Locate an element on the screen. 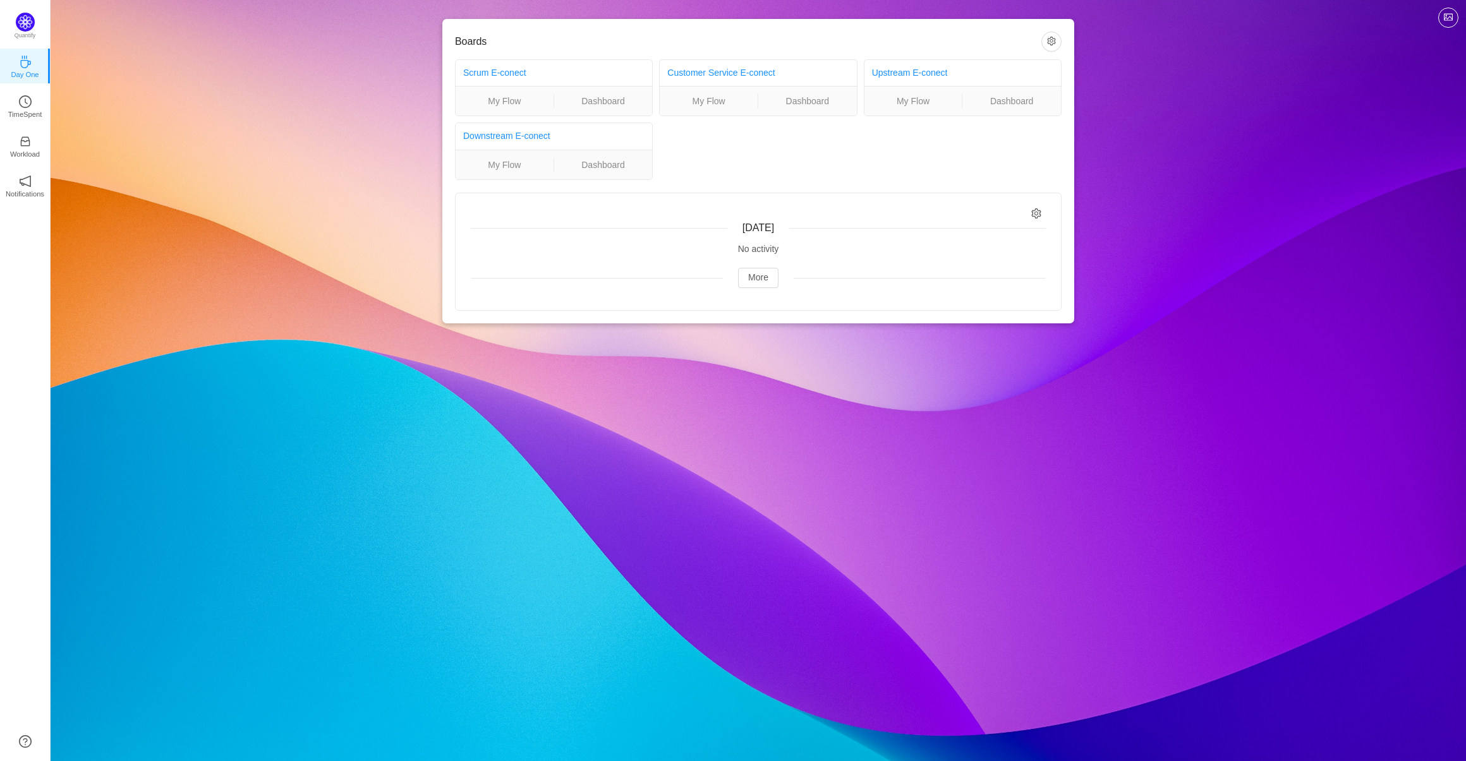 Image resolution: width=1466 pixels, height=761 pixels. i: icon: inbox is located at coordinates (25, 142).